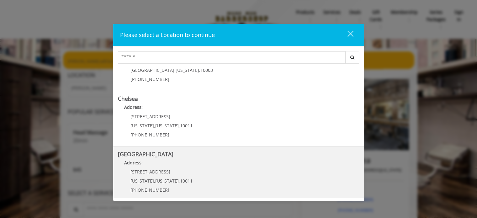 The width and height of the screenshot is (477, 218). Describe the element at coordinates (239, 59) in the screenshot. I see `div: Center Select` at that location.